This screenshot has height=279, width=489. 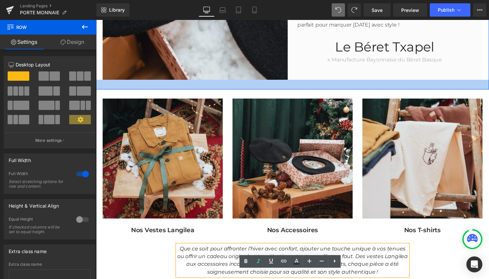 What do you see at coordinates (334, 216) in the screenshot?
I see `p: Nos T-shirts` at bounding box center [334, 216].